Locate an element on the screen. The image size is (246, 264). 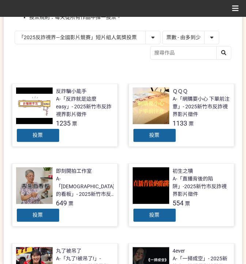
a: 反詐騙小能手A-「反詐就是這麼easy」- 2025新竹市反詐視界影片徵件1235票投票 is located at coordinates (65, 115).